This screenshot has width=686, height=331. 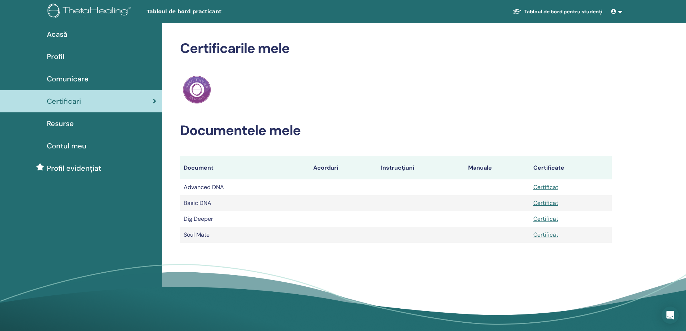 What do you see at coordinates (344, 168) in the screenshot?
I see `th: Acorduri` at bounding box center [344, 168].